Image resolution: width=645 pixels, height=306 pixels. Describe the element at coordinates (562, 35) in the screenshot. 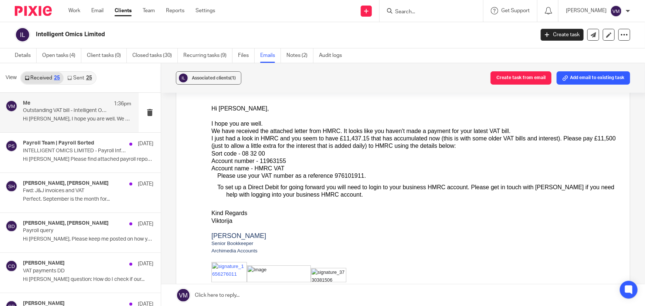

I see `a: Create task` at that location.